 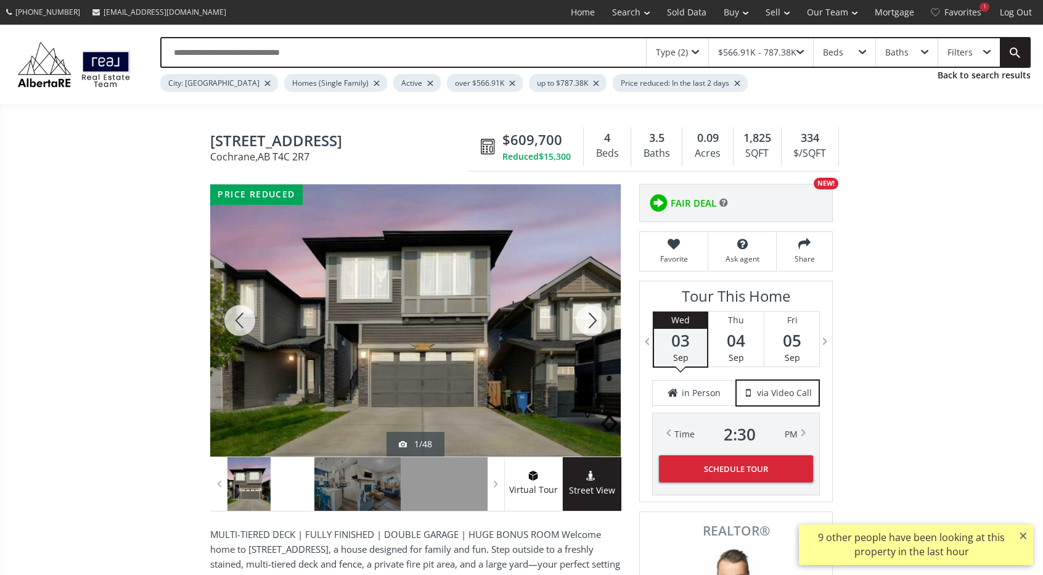 I want to click on div: 1, so click(x=985, y=7).